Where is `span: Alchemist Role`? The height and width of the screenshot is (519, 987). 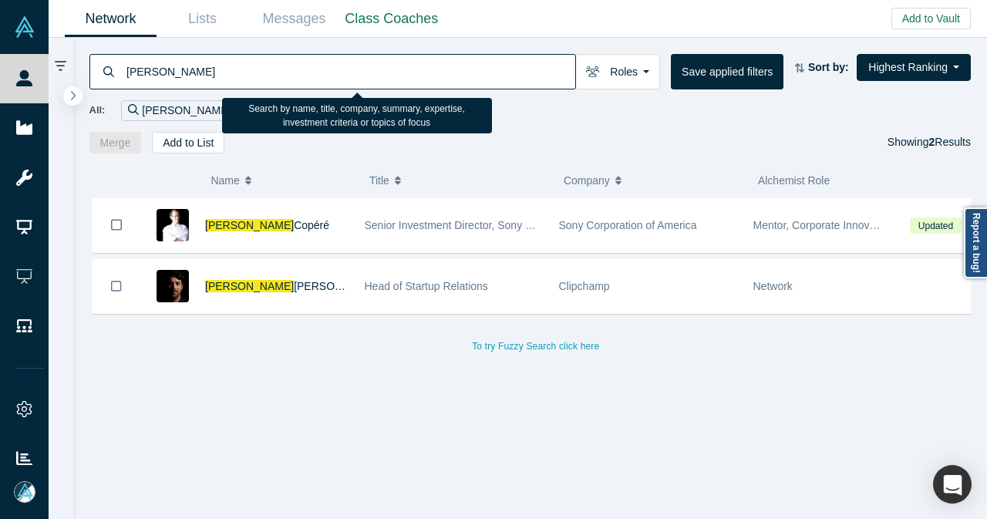
span: Alchemist Role is located at coordinates (793, 180).